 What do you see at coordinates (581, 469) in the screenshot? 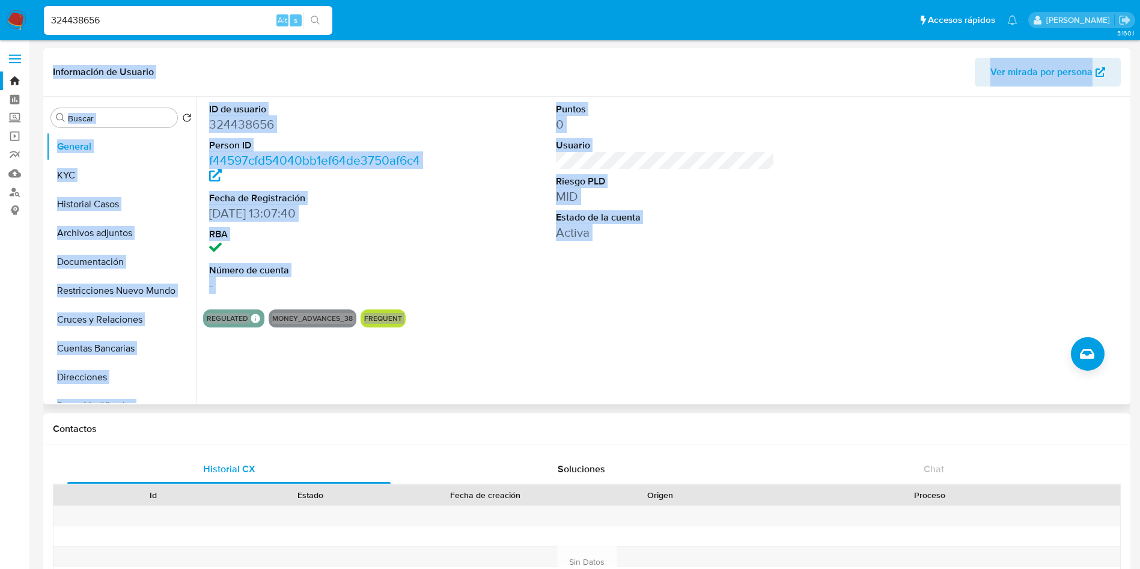
I see `span: Soluciones` at bounding box center [581, 469].